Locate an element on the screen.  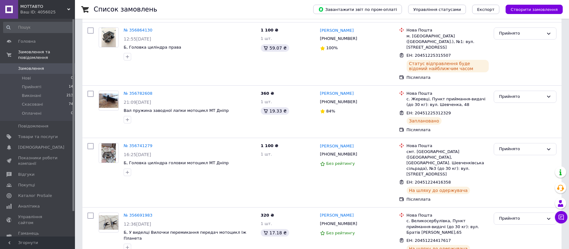
div: Ваш ID: 4056025 is located at coordinates (47, 12).